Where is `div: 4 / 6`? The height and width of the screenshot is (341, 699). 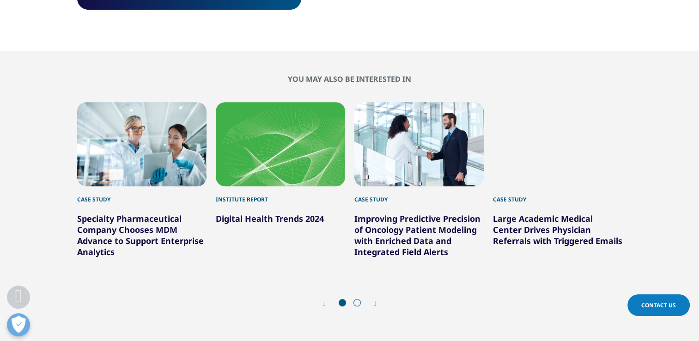
div: 4 / 6 is located at coordinates (558, 180).